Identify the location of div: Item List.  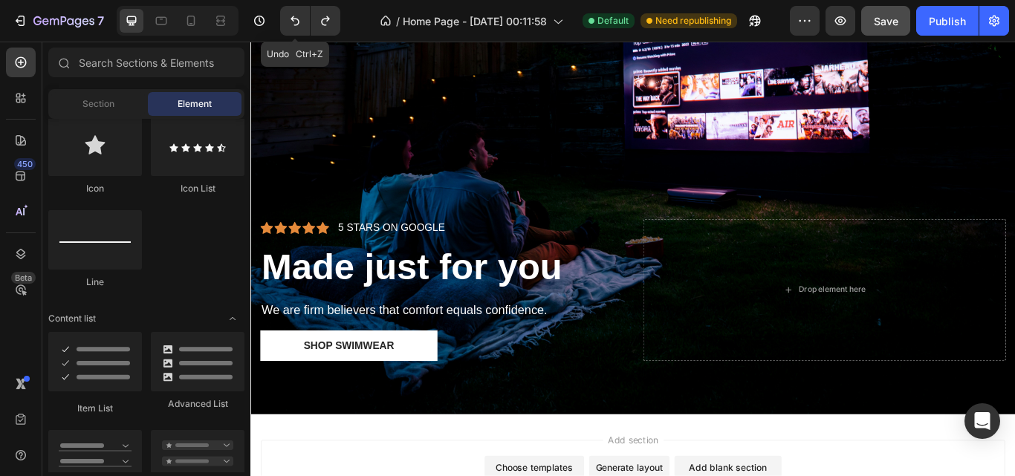
(95, 409).